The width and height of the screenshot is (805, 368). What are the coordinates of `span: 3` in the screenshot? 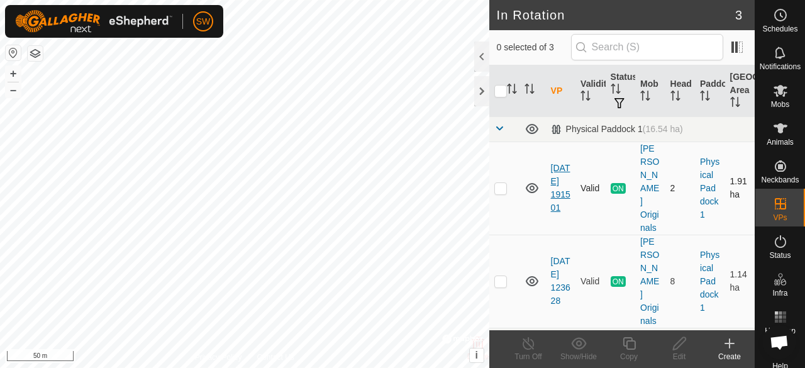 It's located at (738, 15).